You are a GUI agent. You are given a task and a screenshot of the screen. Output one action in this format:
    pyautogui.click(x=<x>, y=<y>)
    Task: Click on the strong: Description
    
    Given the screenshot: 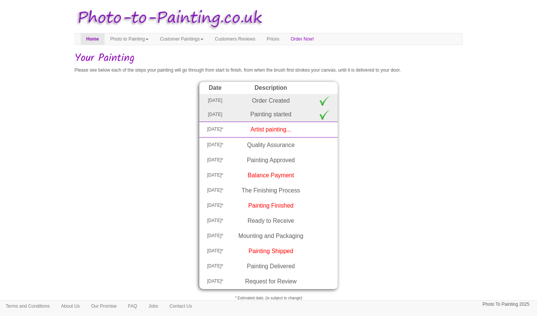 What is the action you would take?
    pyautogui.click(x=271, y=87)
    